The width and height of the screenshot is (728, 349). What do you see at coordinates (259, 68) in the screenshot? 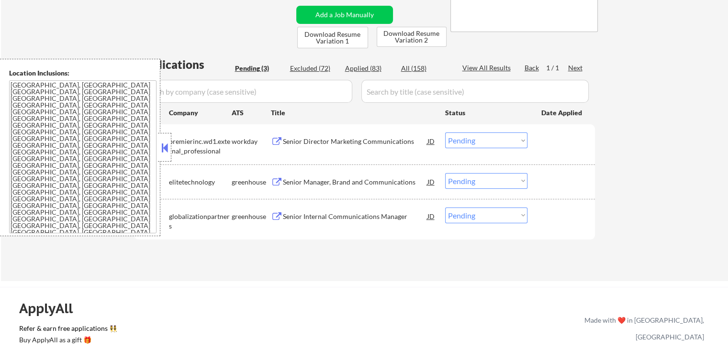
I see `div: Pending (3)` at bounding box center [259, 68].